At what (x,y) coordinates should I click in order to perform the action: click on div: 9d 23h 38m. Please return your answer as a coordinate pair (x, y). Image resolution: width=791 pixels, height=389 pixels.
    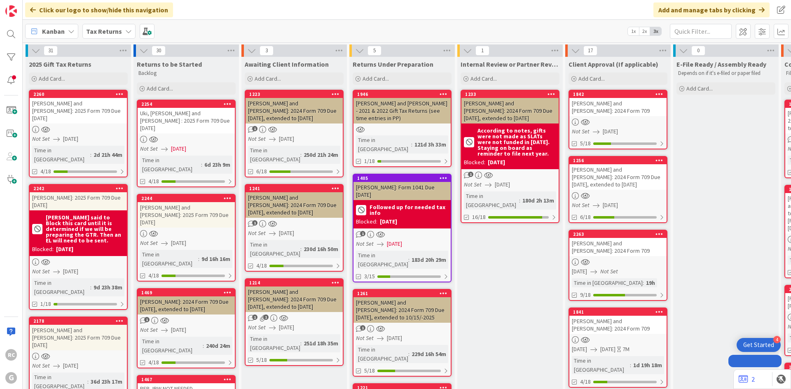
    Looking at the image, I should click on (108, 288).